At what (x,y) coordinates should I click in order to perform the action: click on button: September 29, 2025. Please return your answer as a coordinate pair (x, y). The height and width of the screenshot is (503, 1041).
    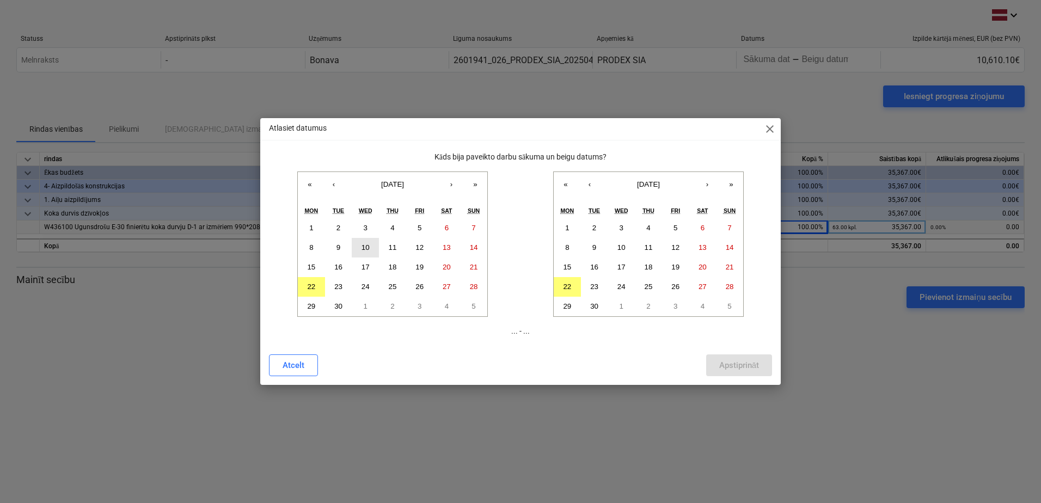
    Looking at the image, I should click on (568, 307).